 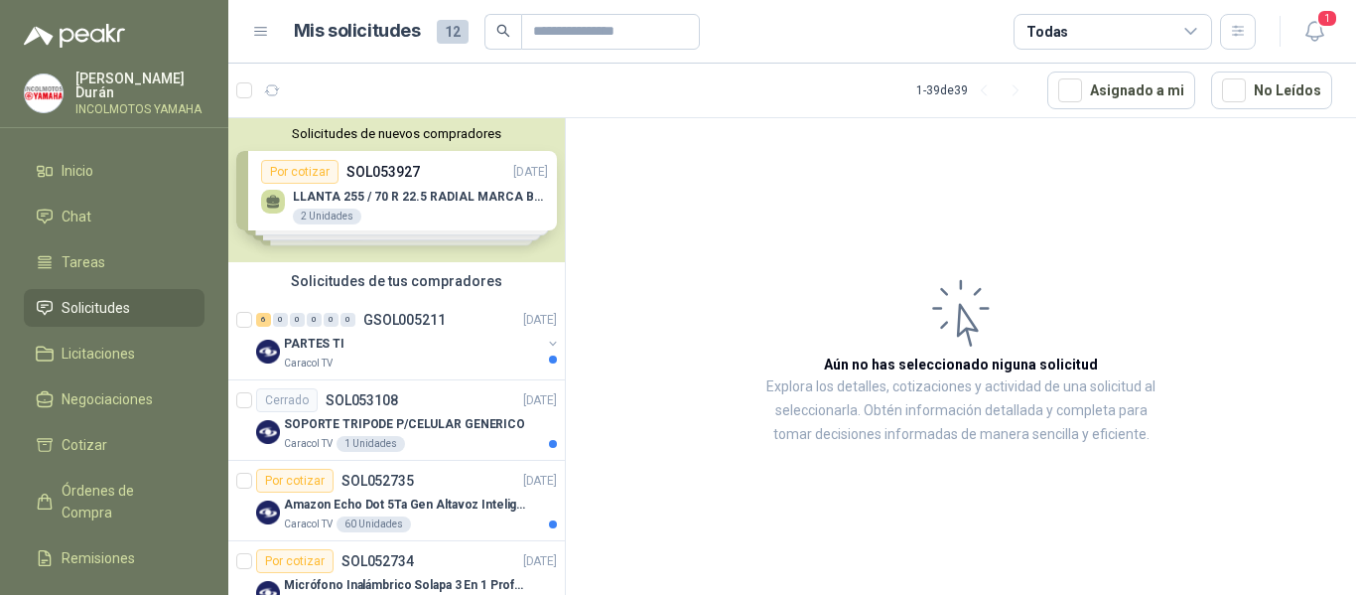 What do you see at coordinates (407, 504) in the screenshot?
I see `p: Amazon Echo Dot 5Ta Gen Altavoz Inteligente Alexa Azul` at bounding box center [407, 504].